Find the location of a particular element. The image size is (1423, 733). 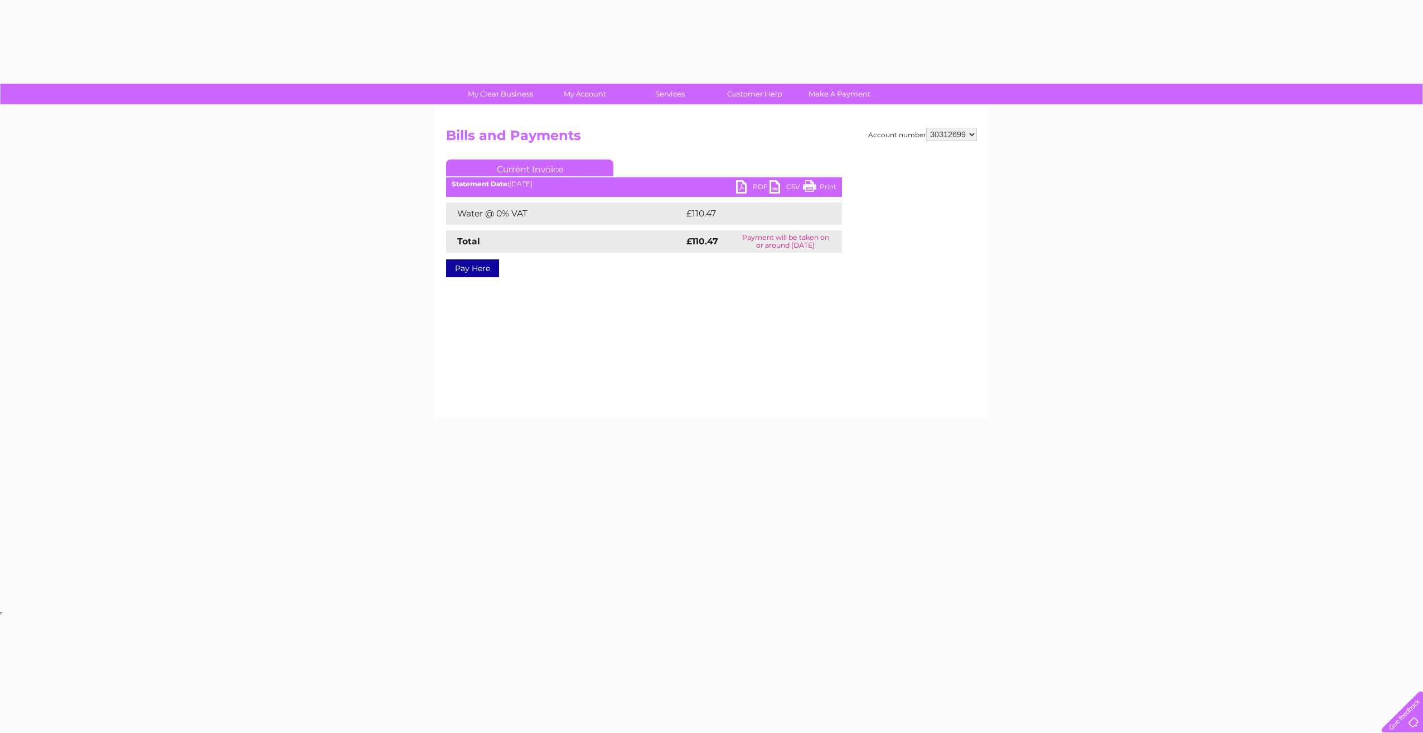

h2: Bills and Payments is located at coordinates (711, 138).